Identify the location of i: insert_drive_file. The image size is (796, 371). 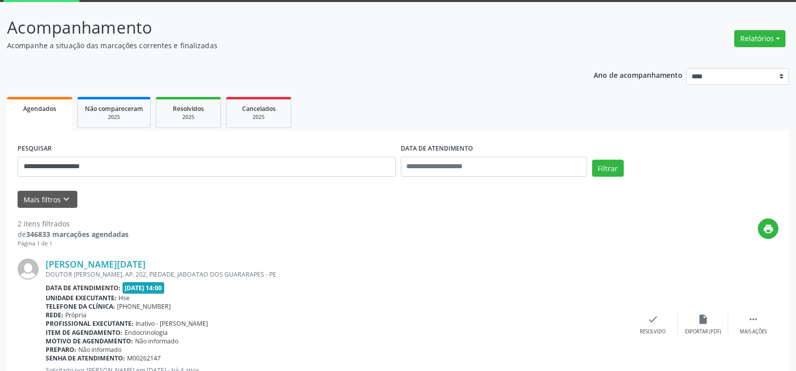
(703, 319).